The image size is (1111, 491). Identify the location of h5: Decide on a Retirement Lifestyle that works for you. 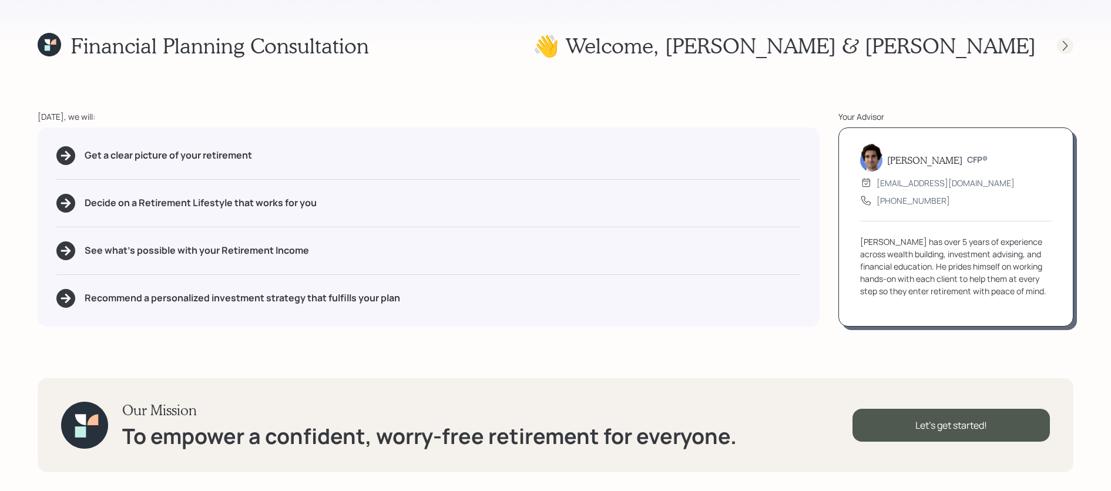
(200, 203).